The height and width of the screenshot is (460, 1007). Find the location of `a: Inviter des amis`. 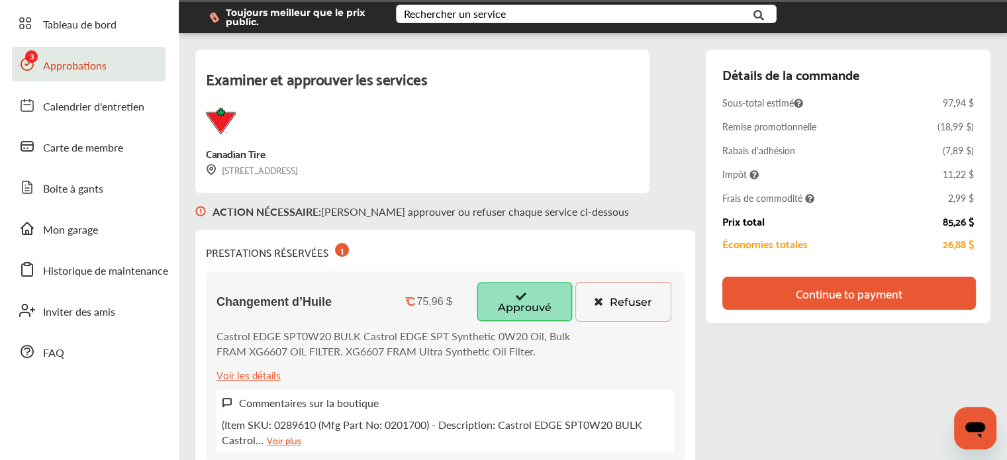

a: Inviter des amis is located at coordinates (89, 311).